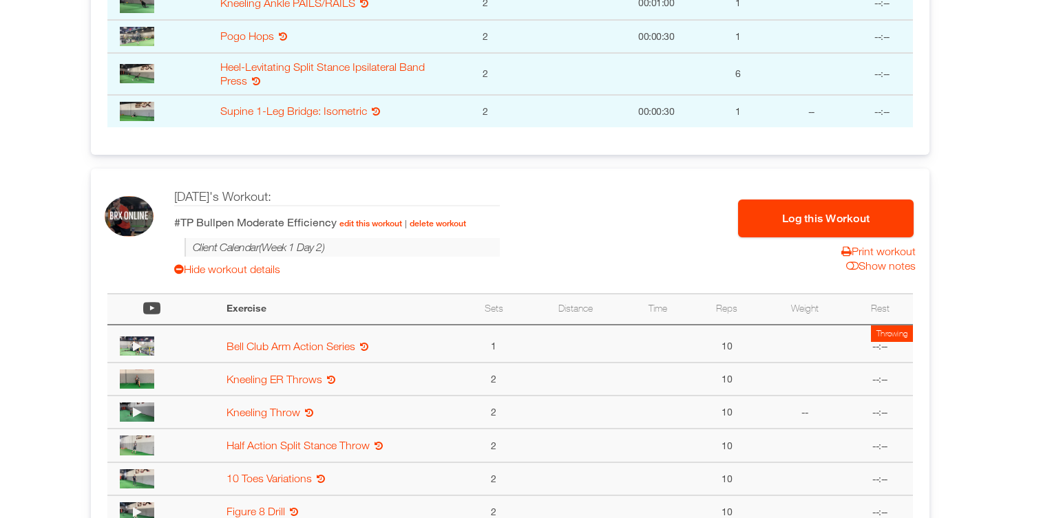  I want to click on th: Sets, so click(493, 309).